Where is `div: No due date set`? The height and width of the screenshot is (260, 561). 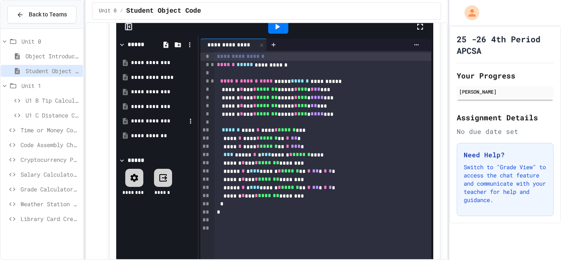 div: No due date set is located at coordinates (505, 131).